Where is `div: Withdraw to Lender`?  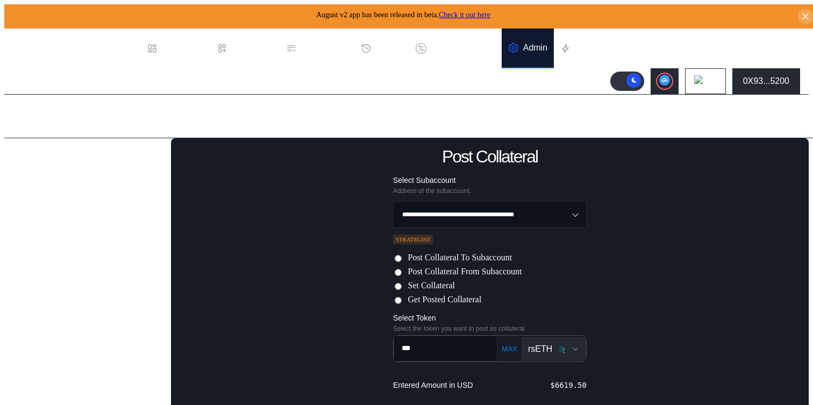
div: Withdraw to Lender is located at coordinates (91, 209).